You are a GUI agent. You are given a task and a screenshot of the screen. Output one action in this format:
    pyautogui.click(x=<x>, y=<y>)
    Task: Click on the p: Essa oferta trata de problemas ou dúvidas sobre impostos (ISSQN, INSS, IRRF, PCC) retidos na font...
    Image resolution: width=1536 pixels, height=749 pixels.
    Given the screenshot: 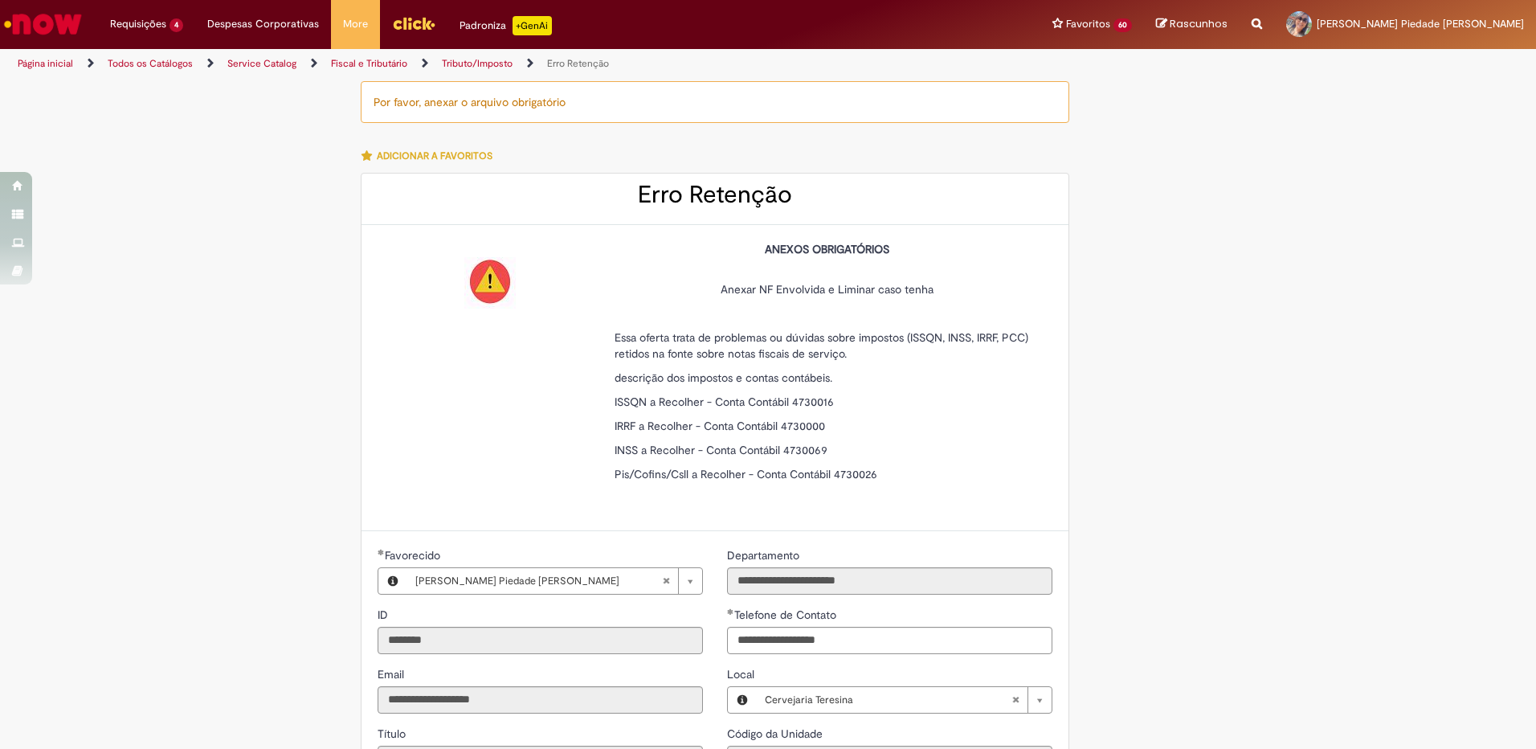 What is the action you would take?
    pyautogui.click(x=828, y=346)
    